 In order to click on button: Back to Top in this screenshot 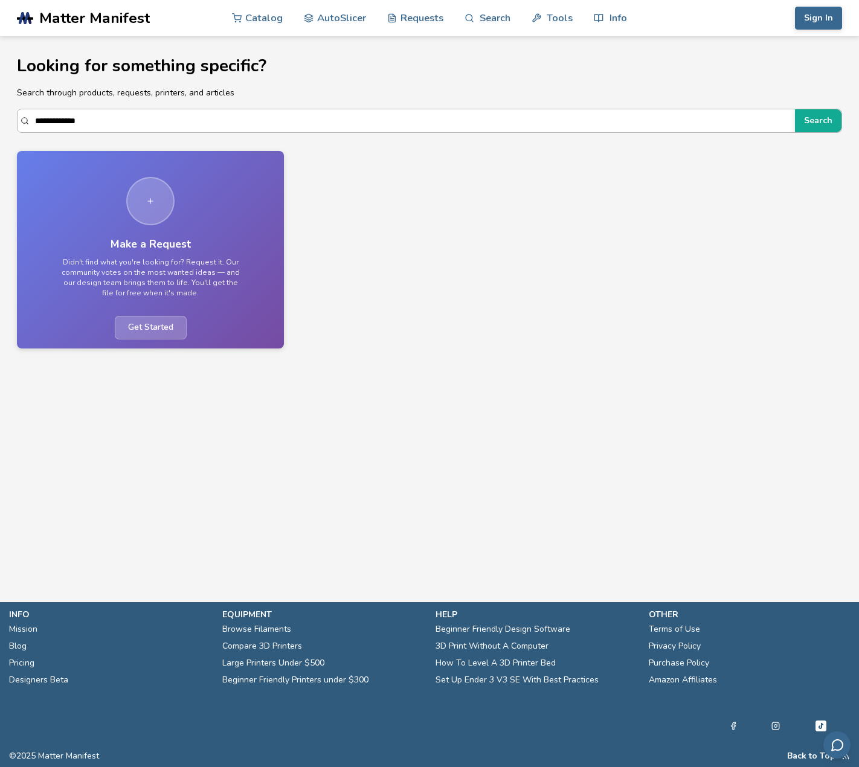, I will do `click(811, 756)`.